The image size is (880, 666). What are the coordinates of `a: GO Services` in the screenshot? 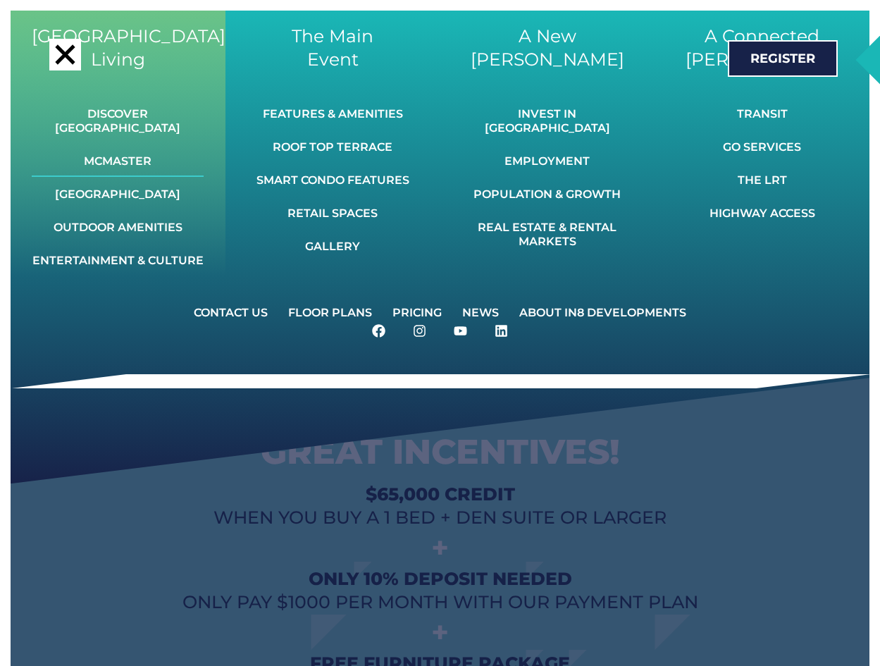 It's located at (763, 147).